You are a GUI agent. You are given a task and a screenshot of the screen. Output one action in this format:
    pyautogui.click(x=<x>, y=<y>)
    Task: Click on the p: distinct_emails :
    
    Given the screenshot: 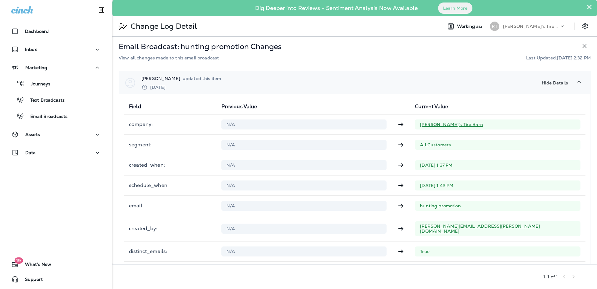 What is the action you would take?
    pyautogui.click(x=170, y=251)
    